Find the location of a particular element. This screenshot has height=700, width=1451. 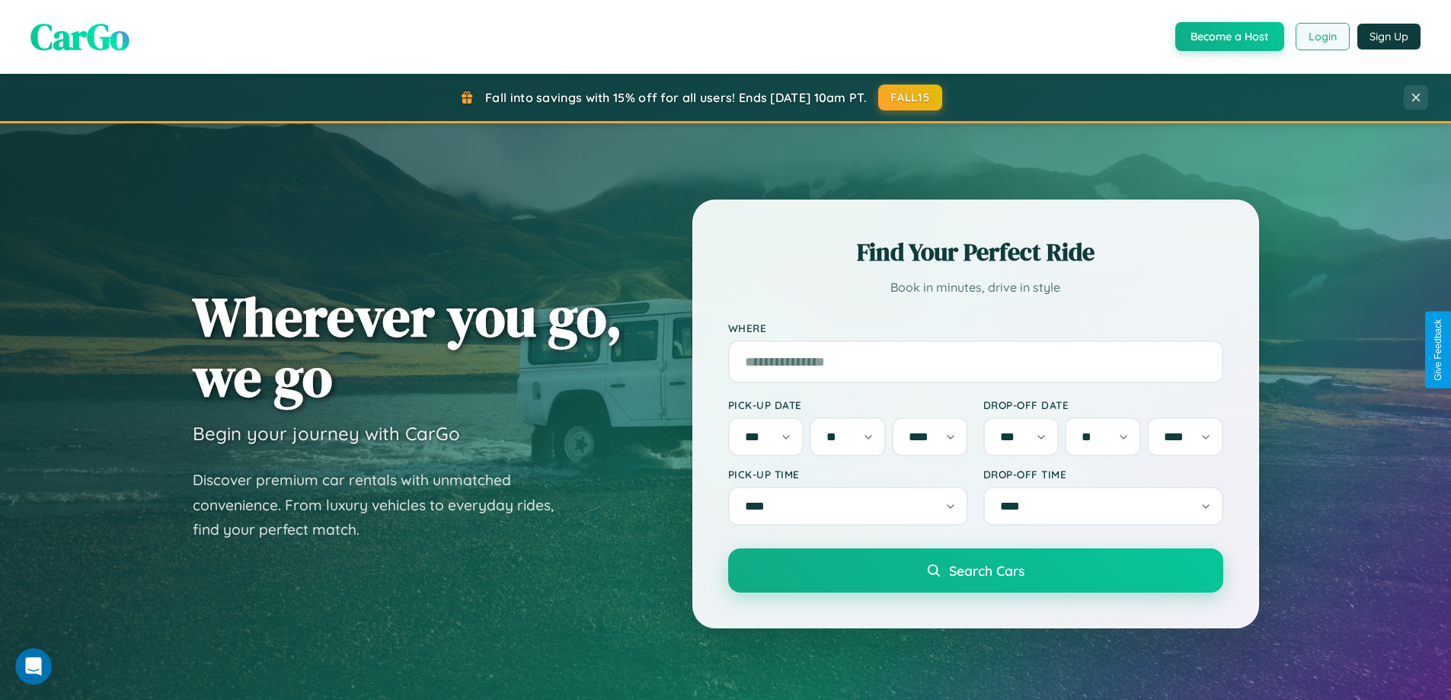

p: Book in minutes, drive in style is located at coordinates (976, 287).